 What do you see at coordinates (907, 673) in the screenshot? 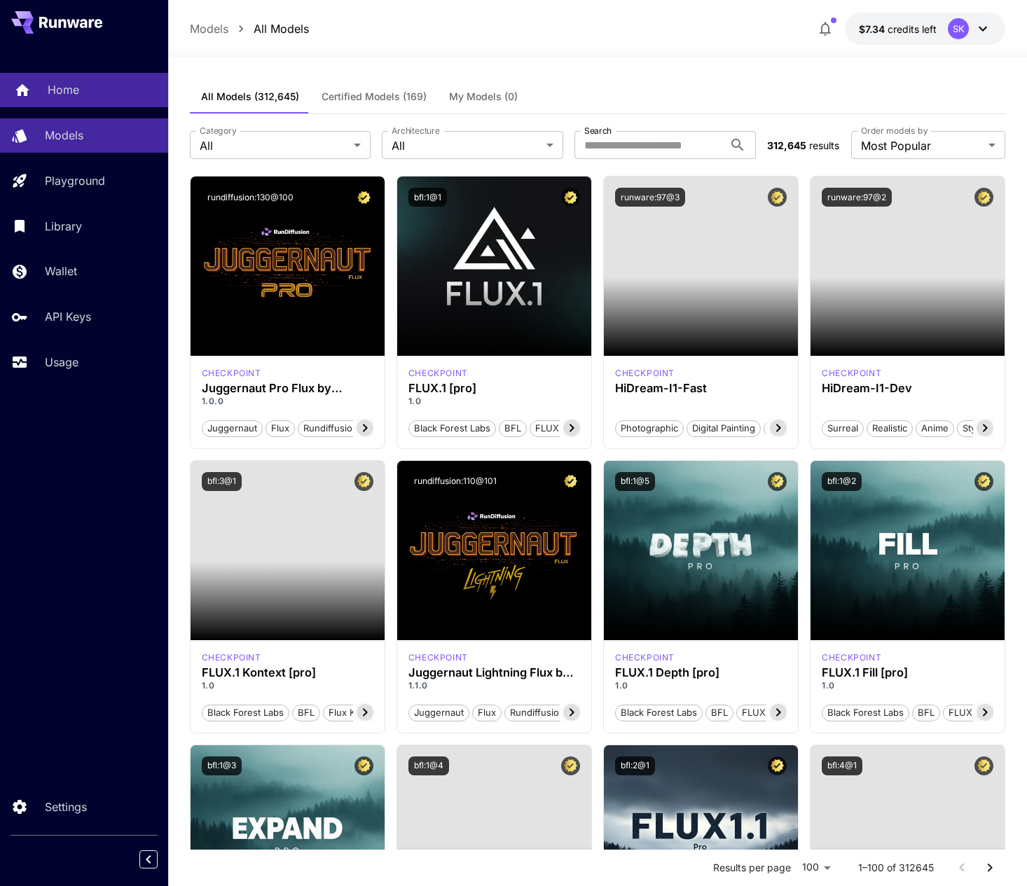
I see `div: FLUX.1 Fill [pro]` at bounding box center [907, 673].